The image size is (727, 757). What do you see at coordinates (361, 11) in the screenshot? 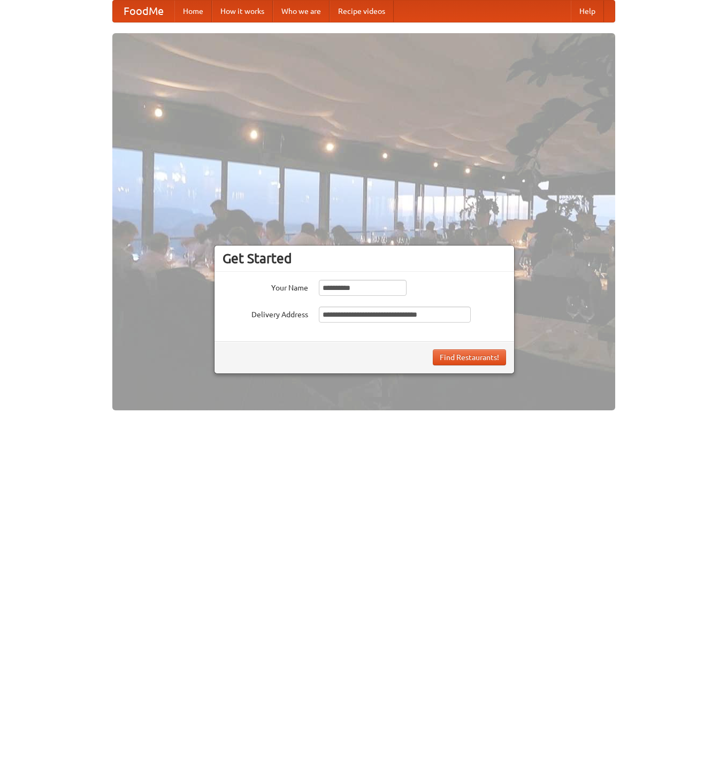
I see `a: Recipe videos` at bounding box center [361, 11].